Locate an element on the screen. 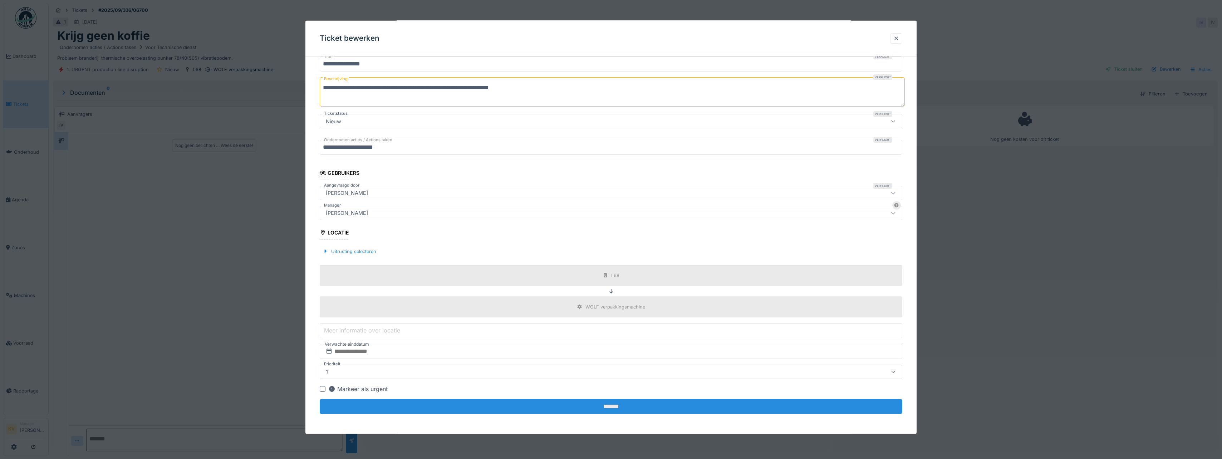 The image size is (1222, 459). div: Markeer als urgent is located at coordinates (358, 389).